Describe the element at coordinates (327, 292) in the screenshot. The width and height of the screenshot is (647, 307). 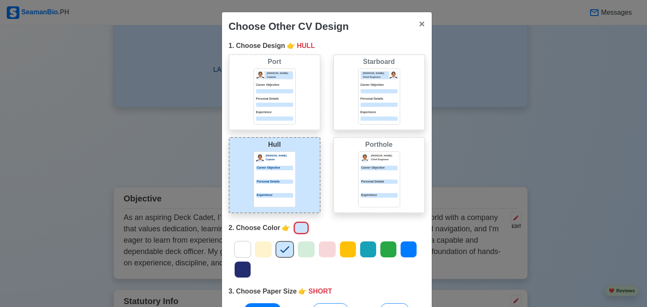
I see `div: 3. Choose Paper Size` at that location.